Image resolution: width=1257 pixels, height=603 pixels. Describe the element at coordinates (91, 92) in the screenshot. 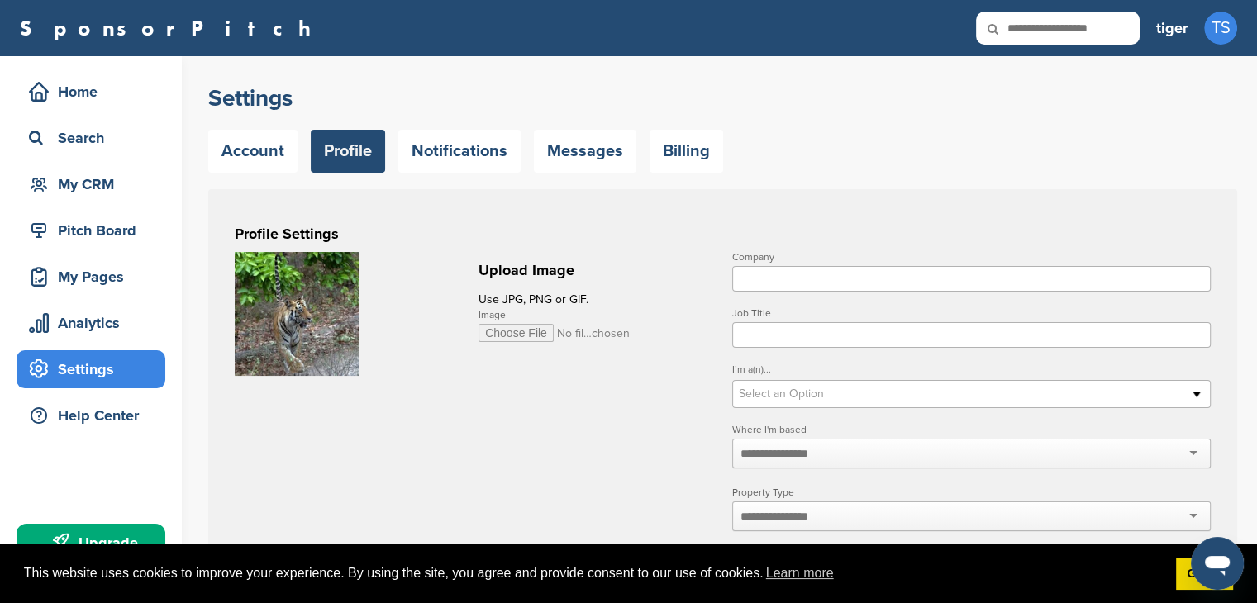

I see `a: Home` at that location.